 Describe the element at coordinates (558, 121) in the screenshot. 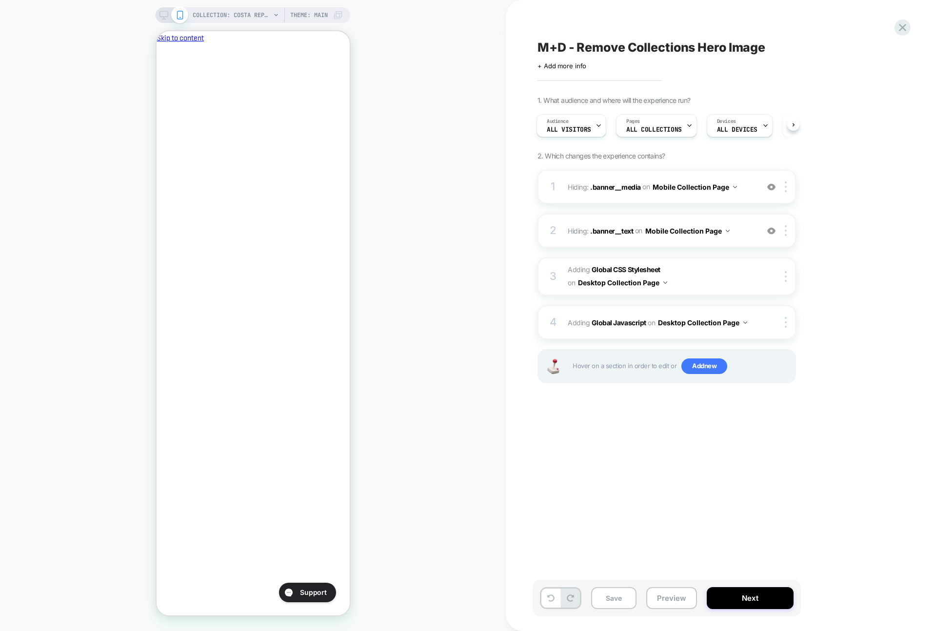

I see `span: Audience` at that location.